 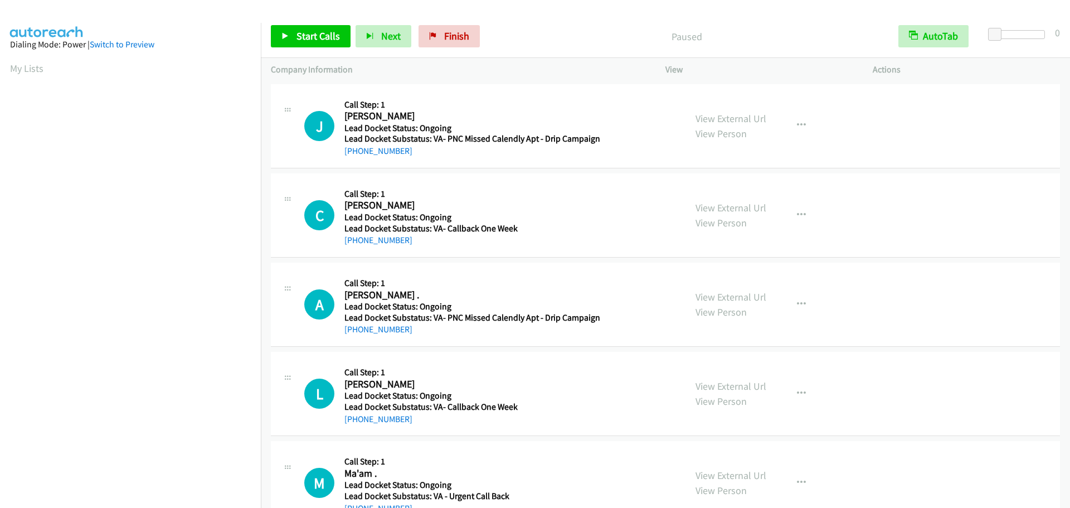 What do you see at coordinates (319, 393) in the screenshot?
I see `h1: L` at bounding box center [319, 393].